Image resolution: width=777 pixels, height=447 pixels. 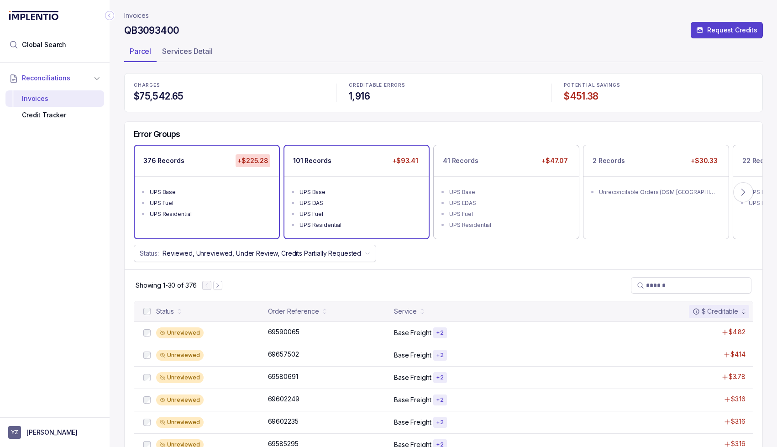 What do you see at coordinates (704, 161) in the screenshot?
I see `p: +$30.33` at bounding box center [704, 161].